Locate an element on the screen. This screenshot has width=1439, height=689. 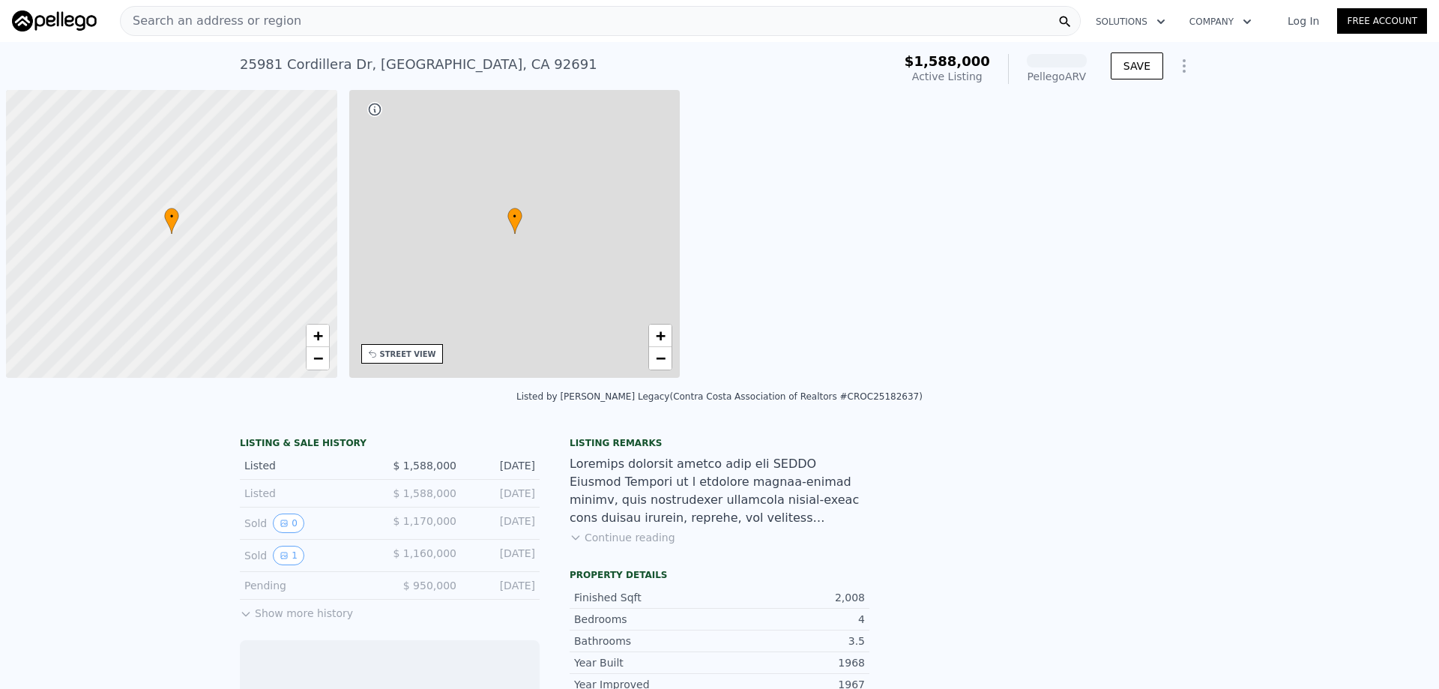
button: Continue reading is located at coordinates (622, 538).